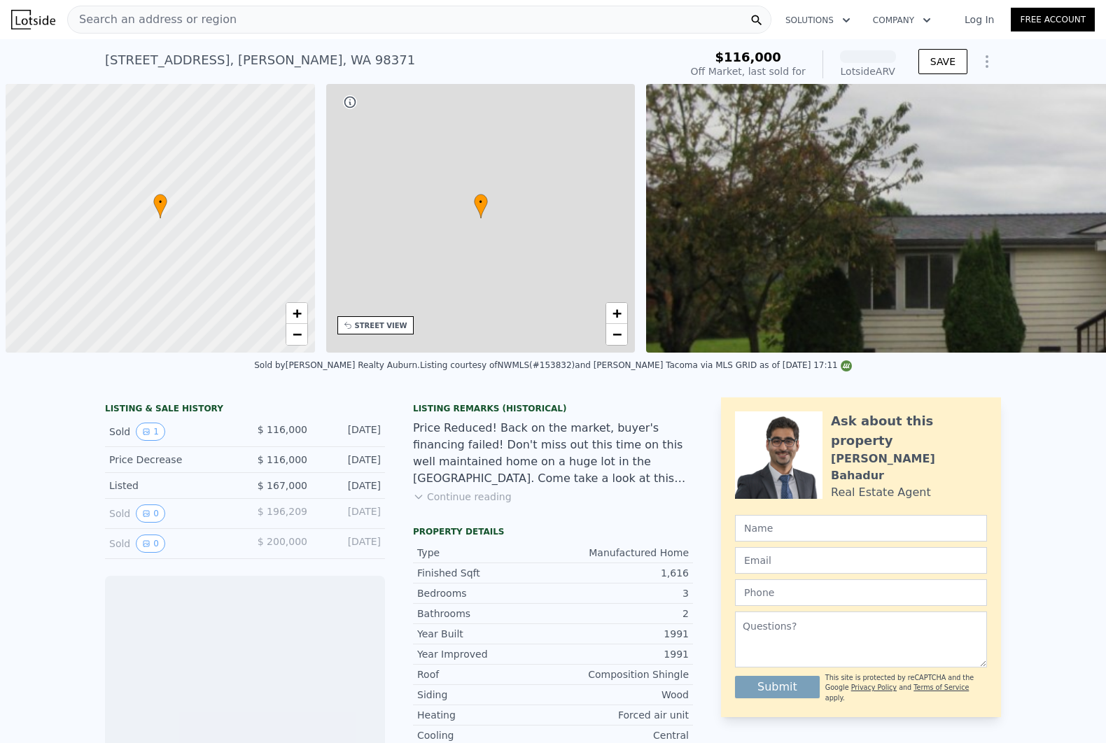 This screenshot has height=743, width=1106. Describe the element at coordinates (553, 532) in the screenshot. I see `div: Property details` at that location.